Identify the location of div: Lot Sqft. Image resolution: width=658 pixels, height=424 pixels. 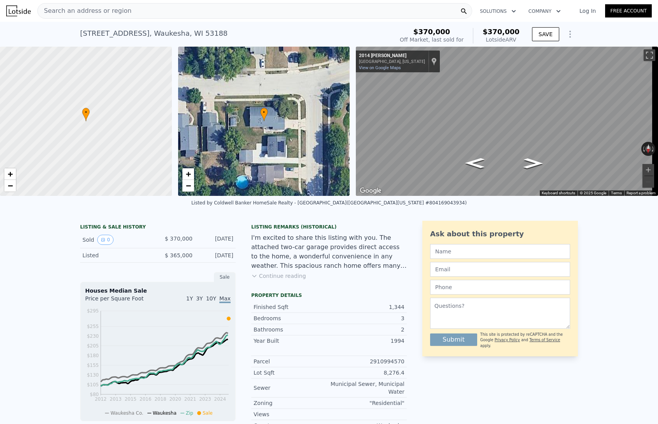
(291, 373).